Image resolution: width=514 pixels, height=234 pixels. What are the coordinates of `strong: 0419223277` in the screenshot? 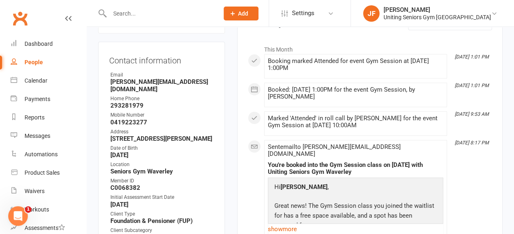 It's located at (162, 122).